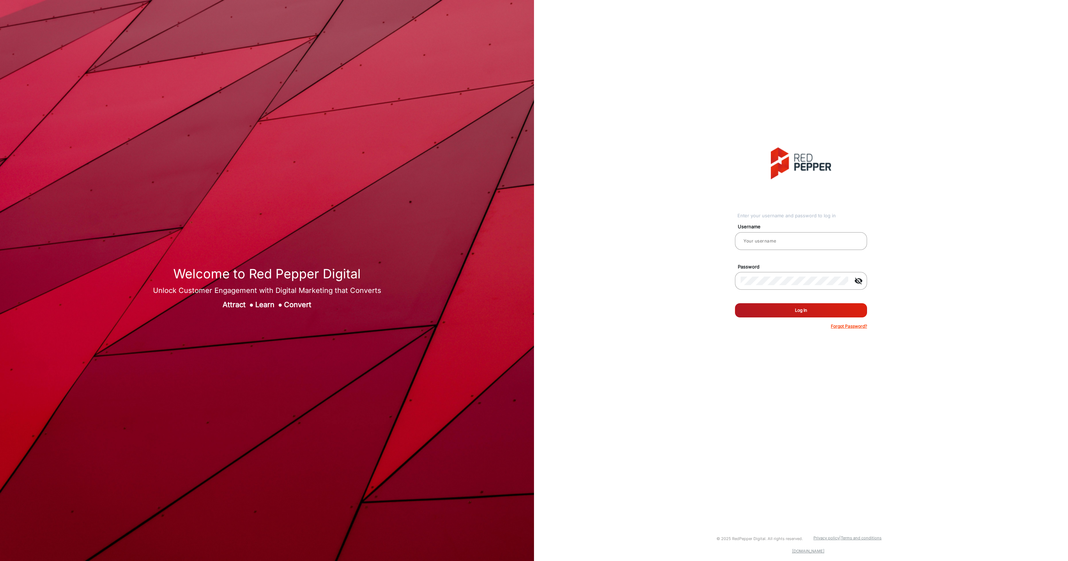 The width and height of the screenshot is (1068, 561). Describe the element at coordinates (861, 538) in the screenshot. I see `a: Terms and conditions` at that location.